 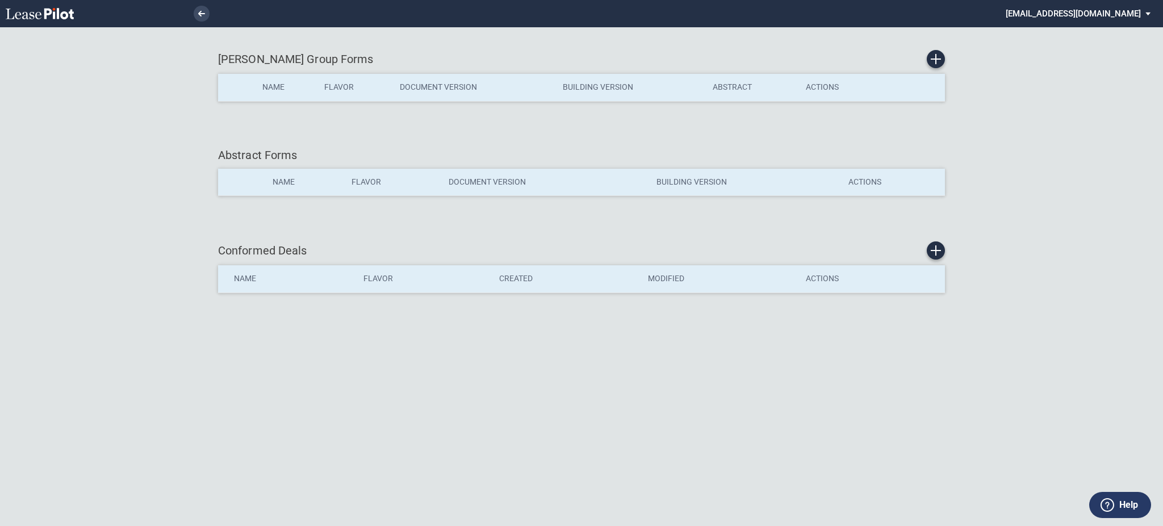 I want to click on th: Abstract, so click(x=751, y=87).